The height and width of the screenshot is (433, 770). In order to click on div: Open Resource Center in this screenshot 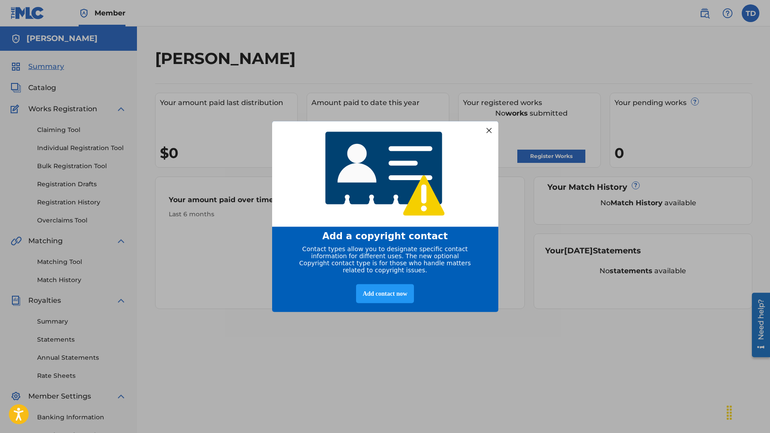, I will do `click(15, 35)`.